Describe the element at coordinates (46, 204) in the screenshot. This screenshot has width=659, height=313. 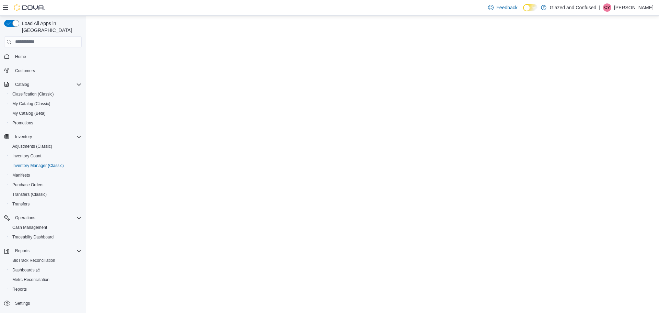
I see `button: Transfers` at that location.